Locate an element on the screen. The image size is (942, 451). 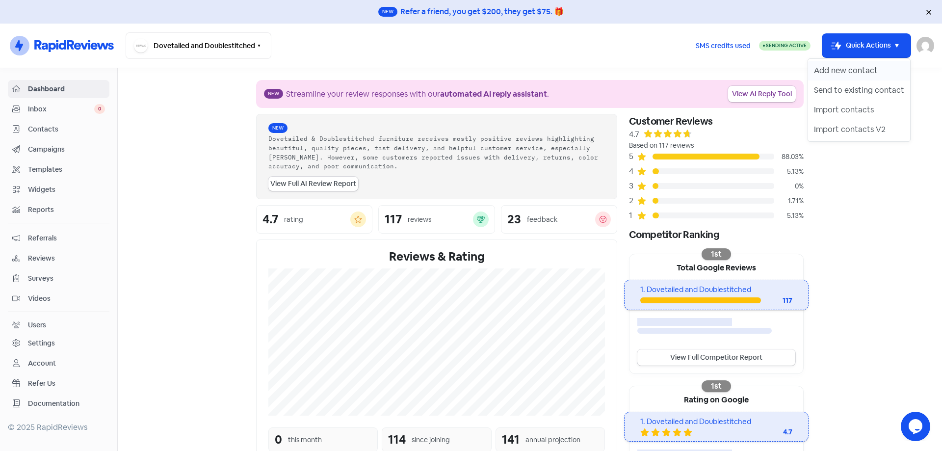
div: 5 is located at coordinates (633, 157).